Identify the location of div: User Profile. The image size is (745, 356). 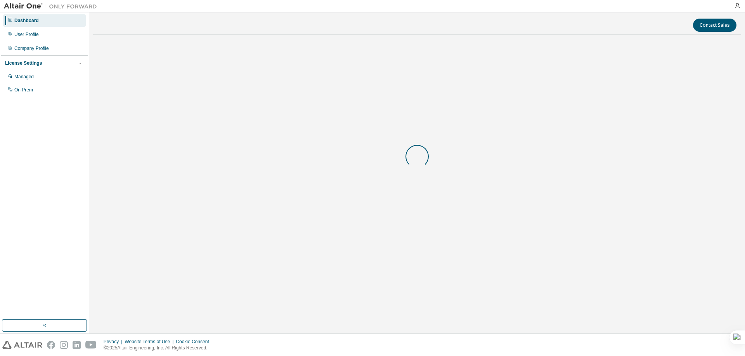
(26, 35).